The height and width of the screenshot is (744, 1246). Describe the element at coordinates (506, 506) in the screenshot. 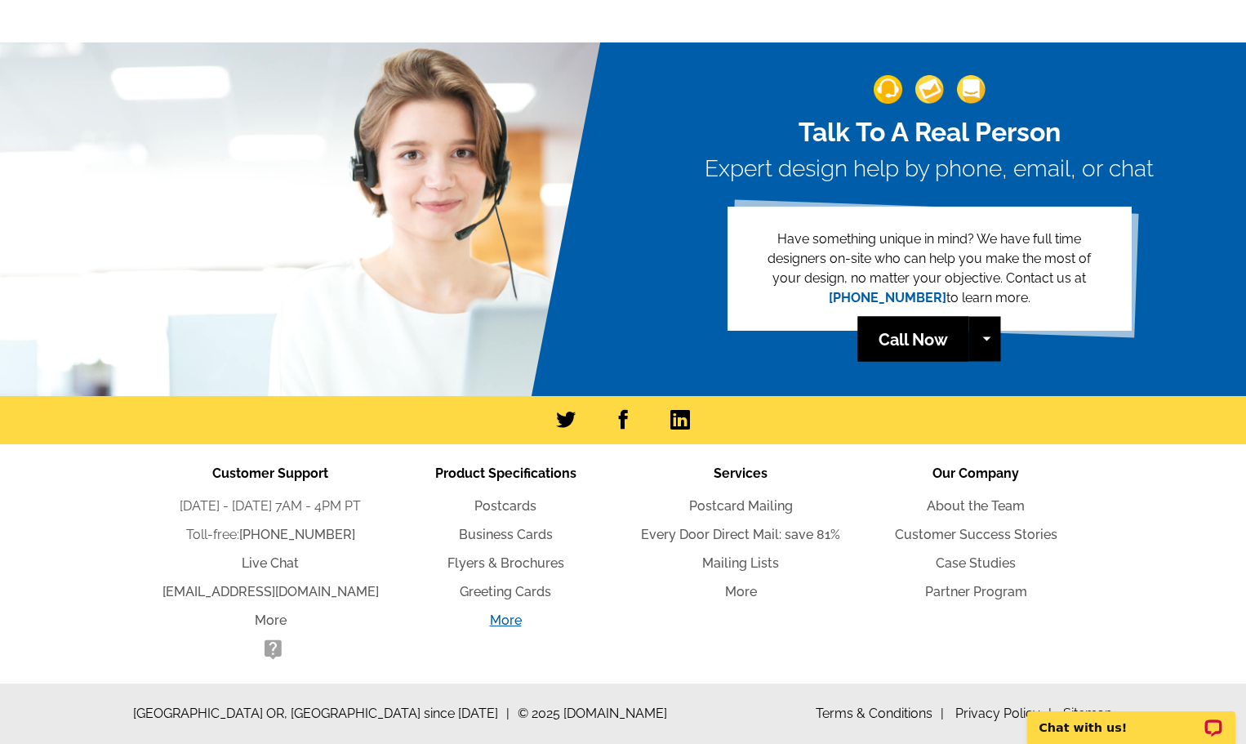

I see `a: Postcards` at that location.